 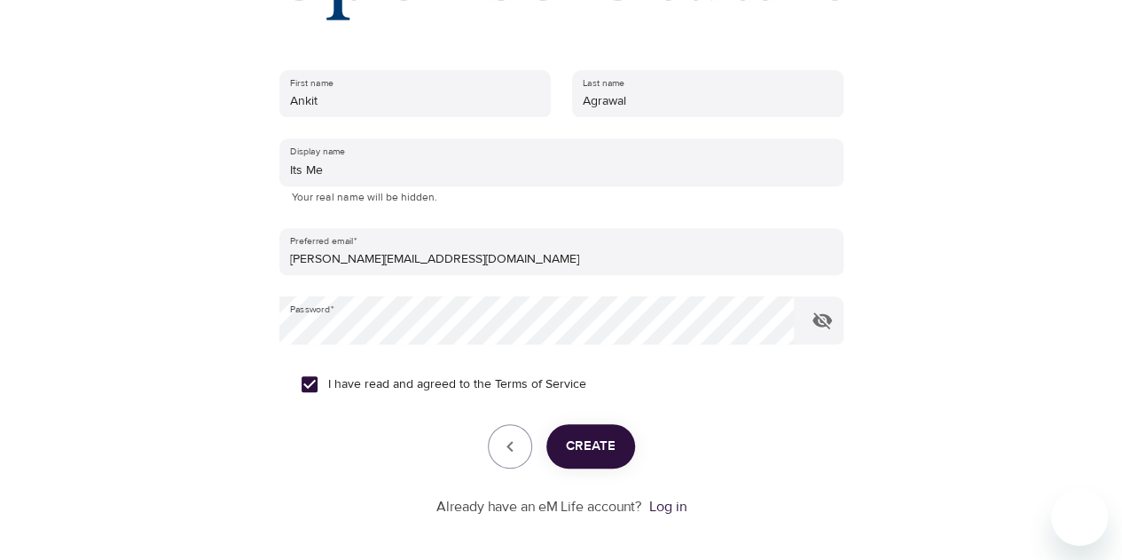 What do you see at coordinates (668, 506) in the screenshot?
I see `a: Log in` at bounding box center [668, 506].